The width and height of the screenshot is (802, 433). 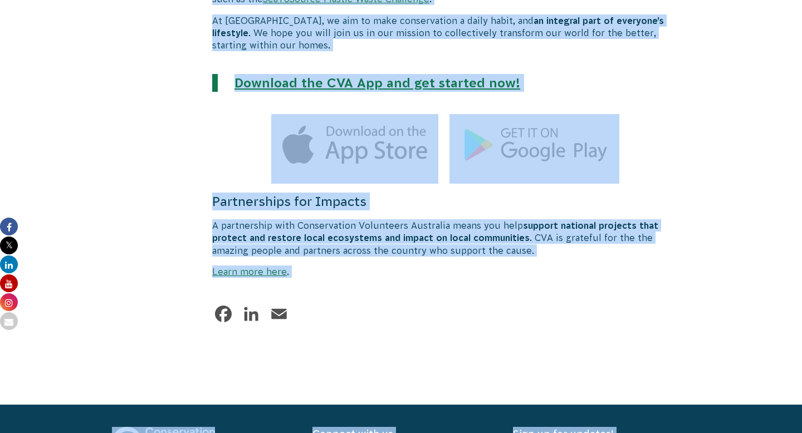 What do you see at coordinates (279, 314) in the screenshot?
I see `a: Email` at bounding box center [279, 314].